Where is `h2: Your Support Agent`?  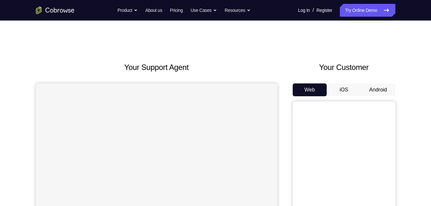 h2: Your Support Agent is located at coordinates (157, 67).